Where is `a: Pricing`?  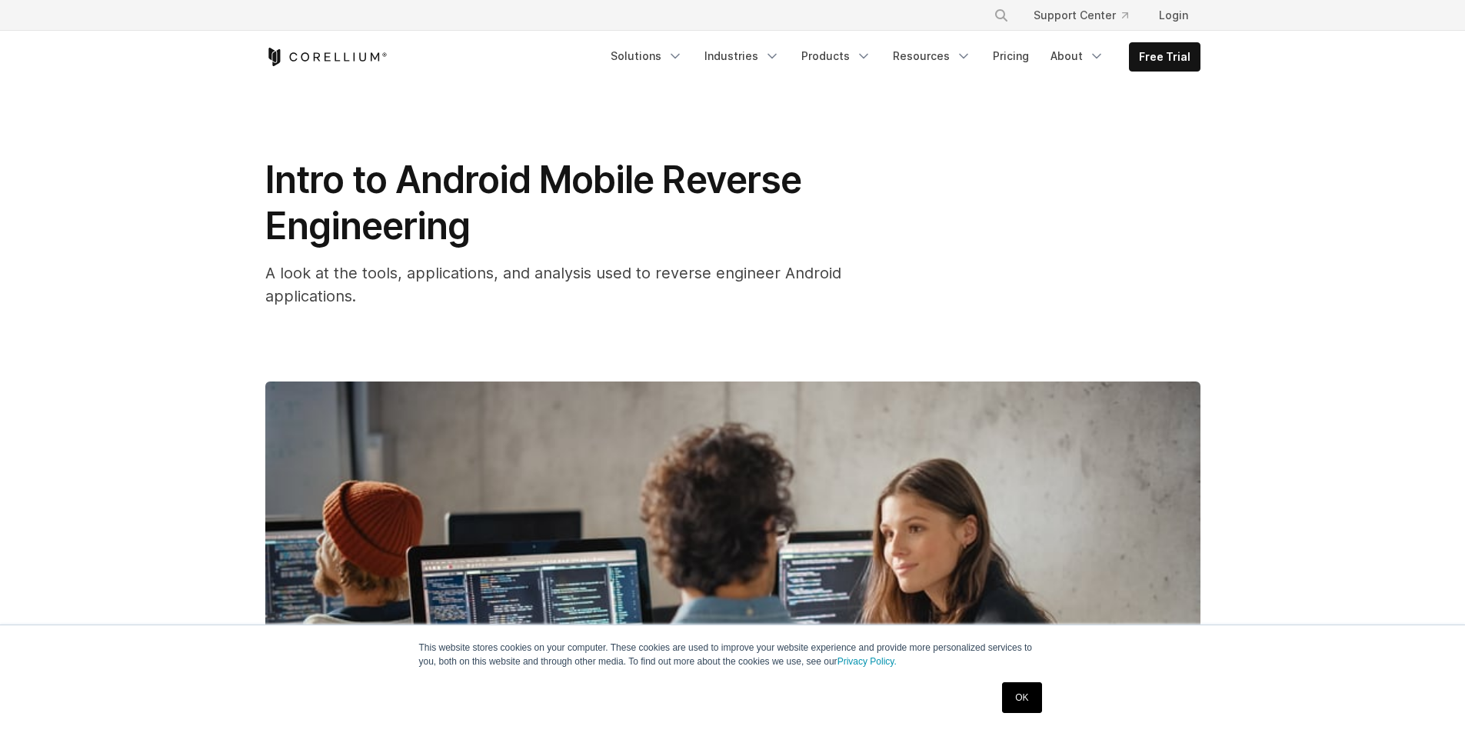
a: Pricing is located at coordinates (1011, 56).